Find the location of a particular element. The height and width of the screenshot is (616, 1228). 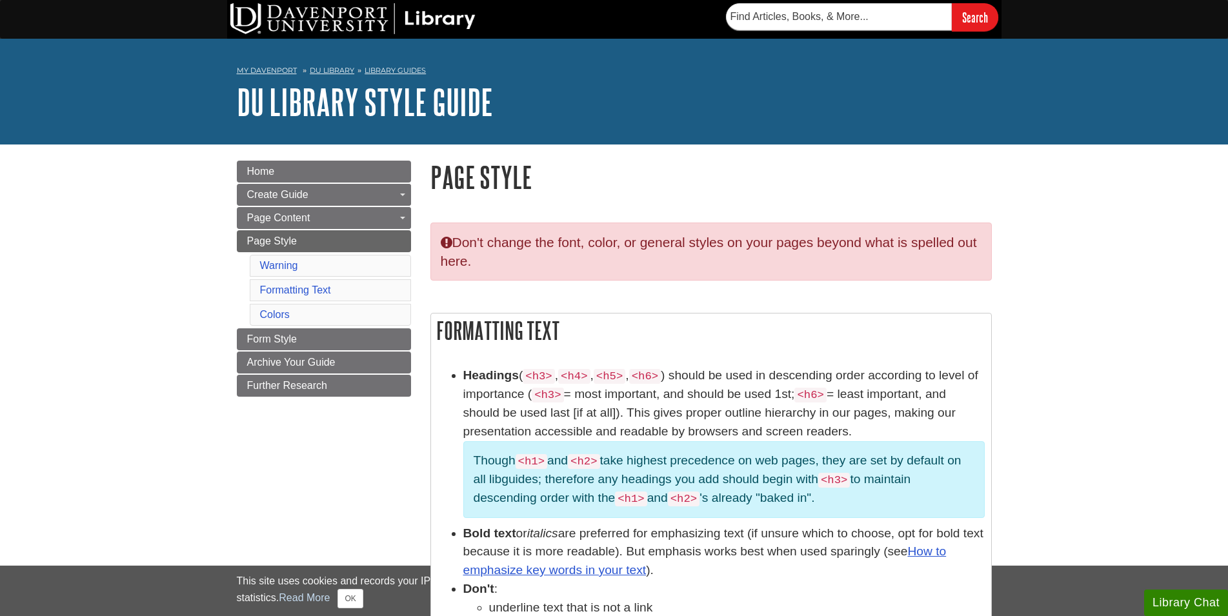

a: Library Guides is located at coordinates (395, 70).